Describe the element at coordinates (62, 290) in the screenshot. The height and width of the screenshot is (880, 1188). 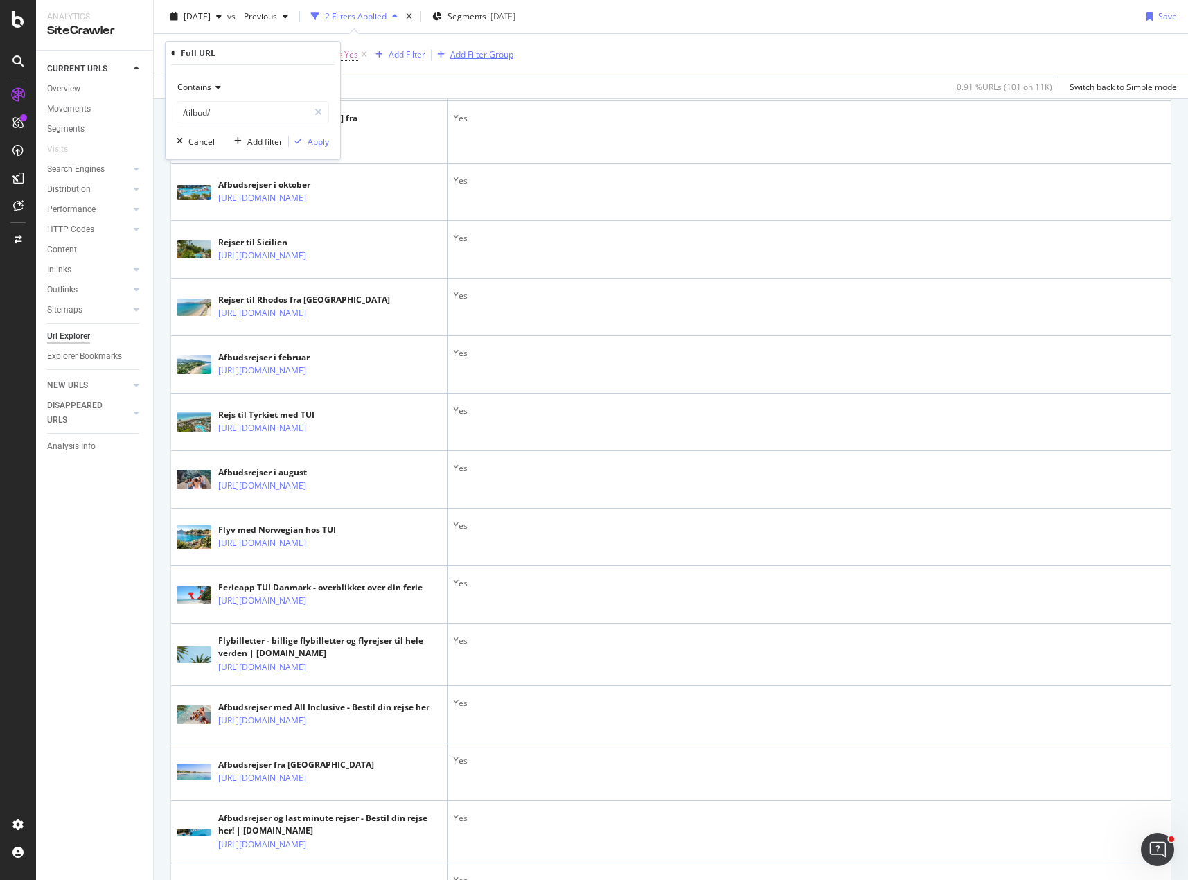
I see `div: Outlinks` at that location.